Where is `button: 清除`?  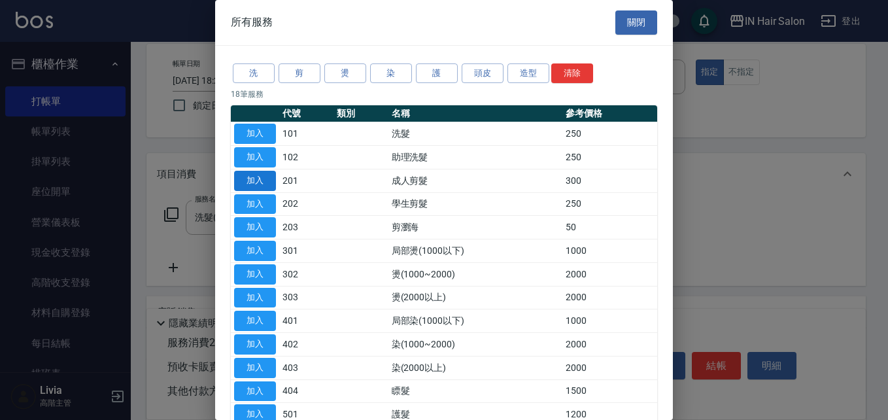
button: 清除 is located at coordinates (572, 73).